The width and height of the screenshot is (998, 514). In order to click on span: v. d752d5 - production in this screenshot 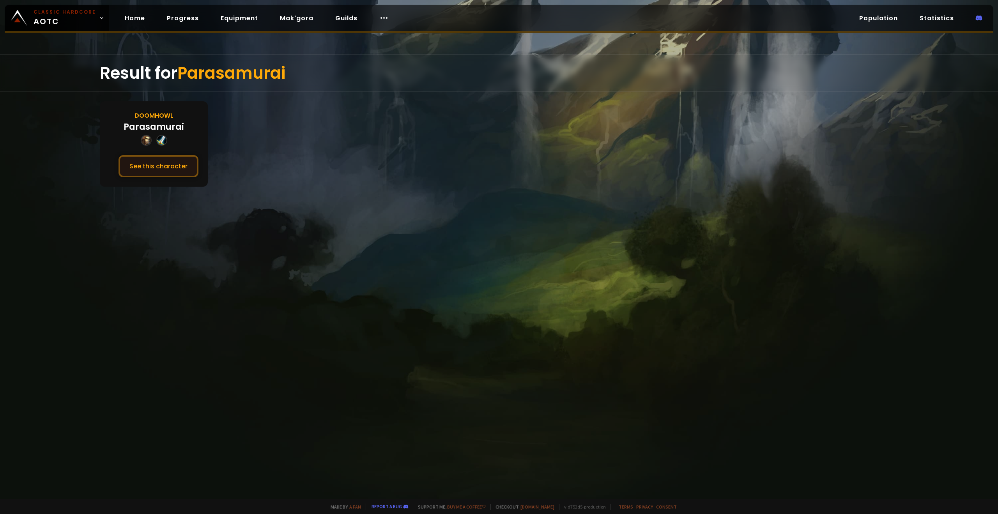, I will do `click(582, 507)`.